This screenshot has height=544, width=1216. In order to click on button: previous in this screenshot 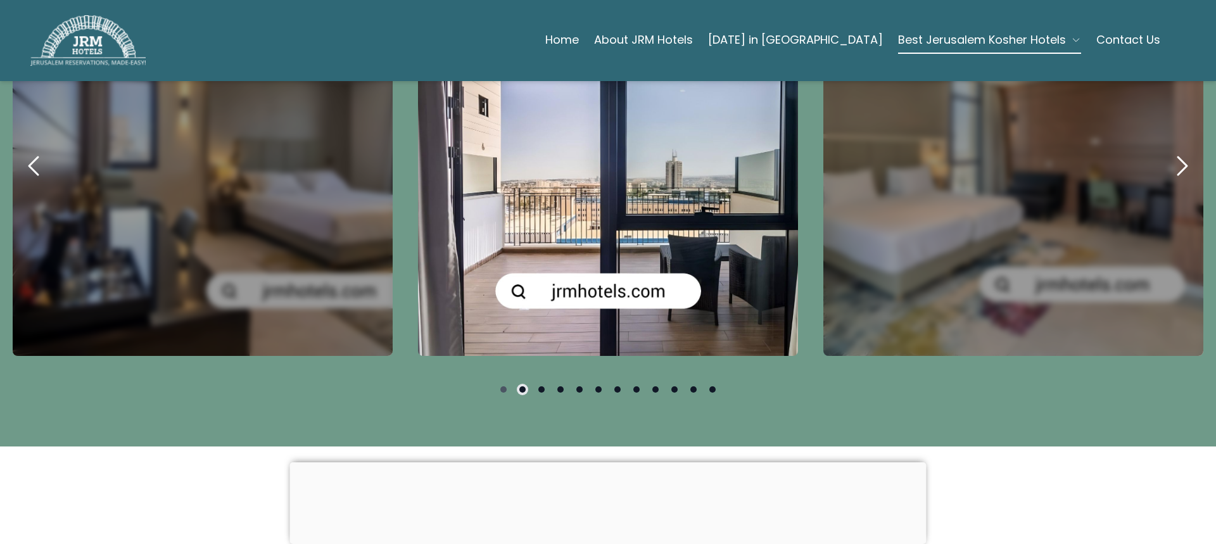, I will do `click(34, 166)`.